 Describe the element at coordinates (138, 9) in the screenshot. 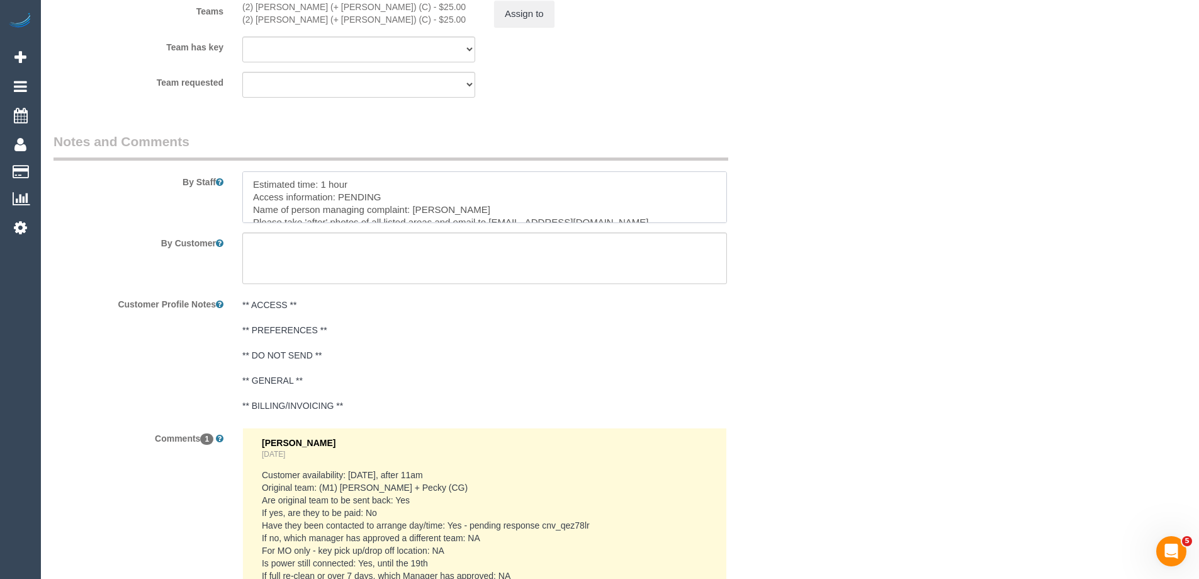

I see `label: Teams` at that location.